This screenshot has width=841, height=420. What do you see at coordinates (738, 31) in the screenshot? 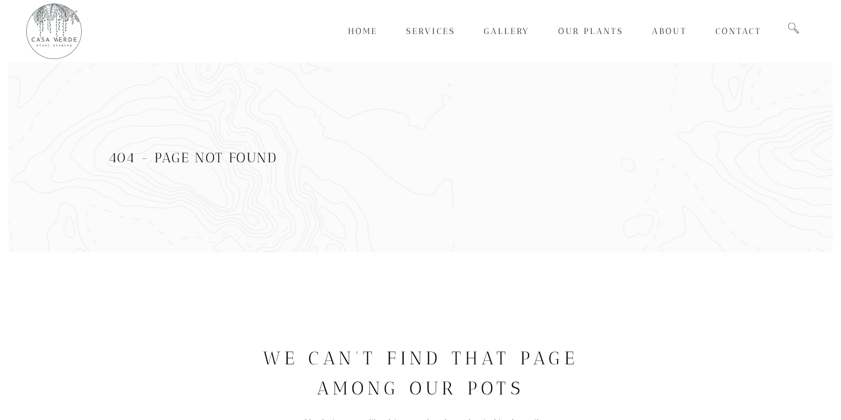
I see `span: Contact` at bounding box center [738, 31].